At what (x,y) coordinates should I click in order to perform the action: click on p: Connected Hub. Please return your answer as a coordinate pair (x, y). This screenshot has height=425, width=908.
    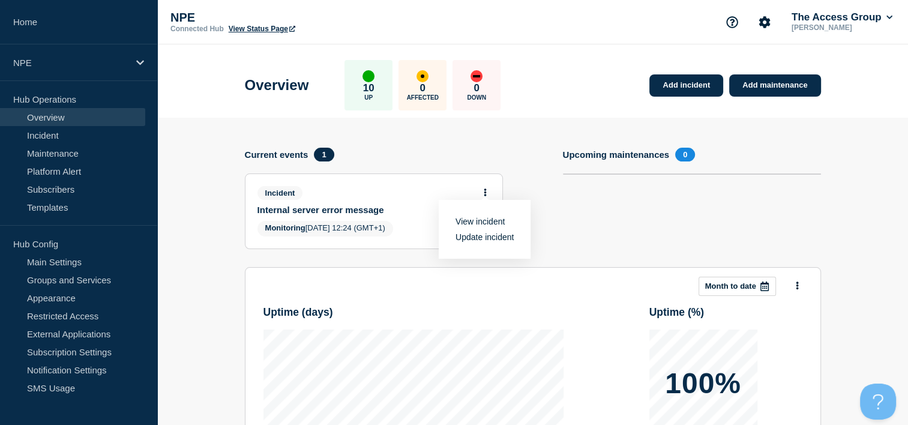
    Looking at the image, I should click on (197, 29).